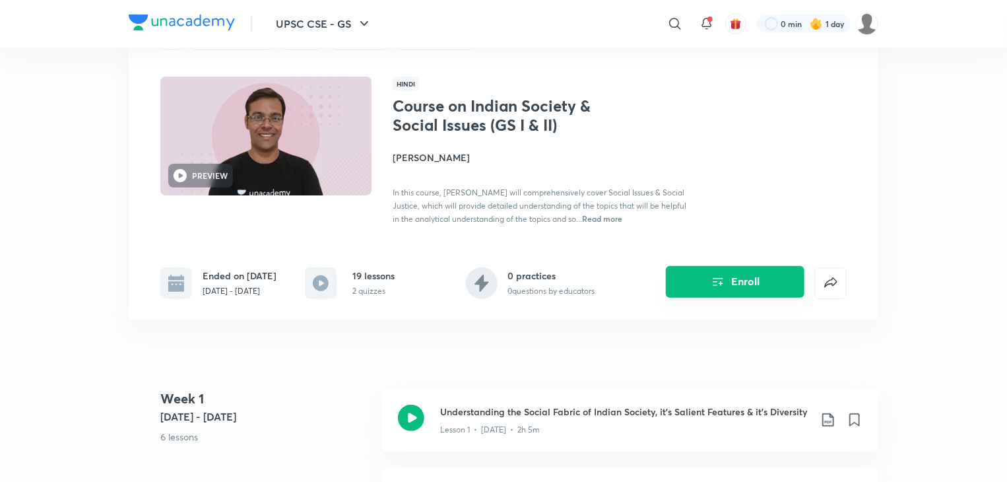 This screenshot has width=1007, height=482. What do you see at coordinates (406, 84) in the screenshot?
I see `span: Hindi` at bounding box center [406, 84].